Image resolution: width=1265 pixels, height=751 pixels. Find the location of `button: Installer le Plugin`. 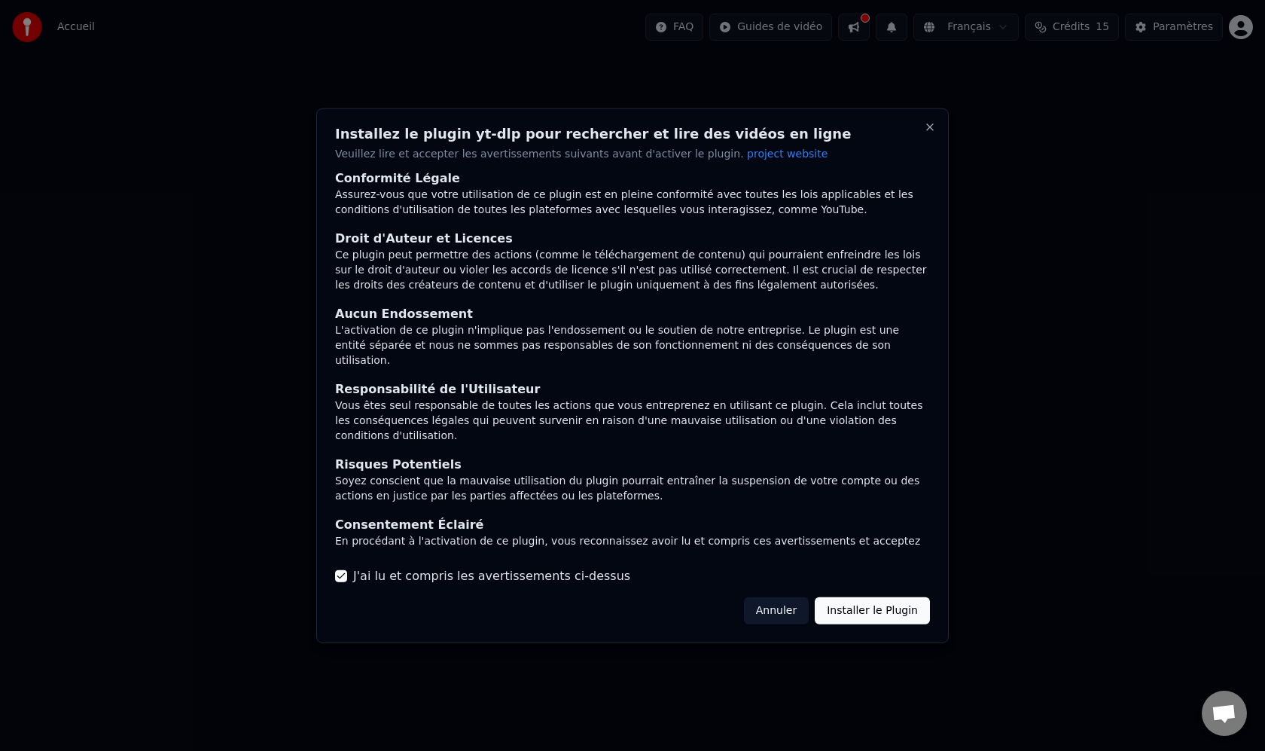

button: Installer le Plugin is located at coordinates (872, 611).